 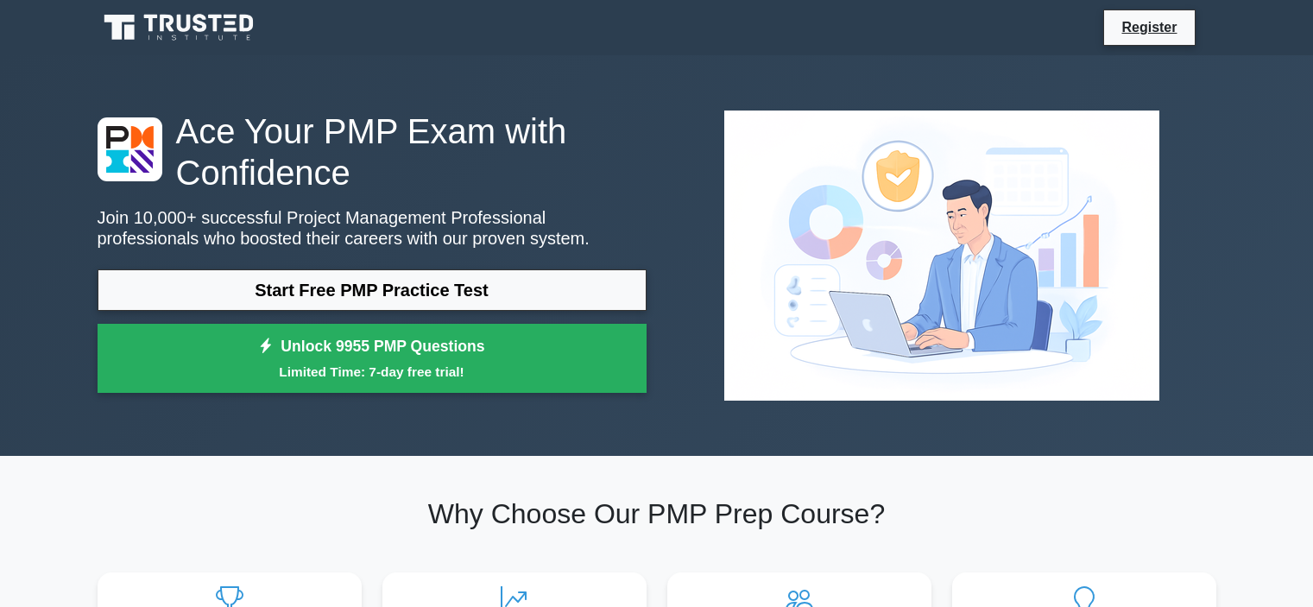 I want to click on a: Register, so click(x=1149, y=27).